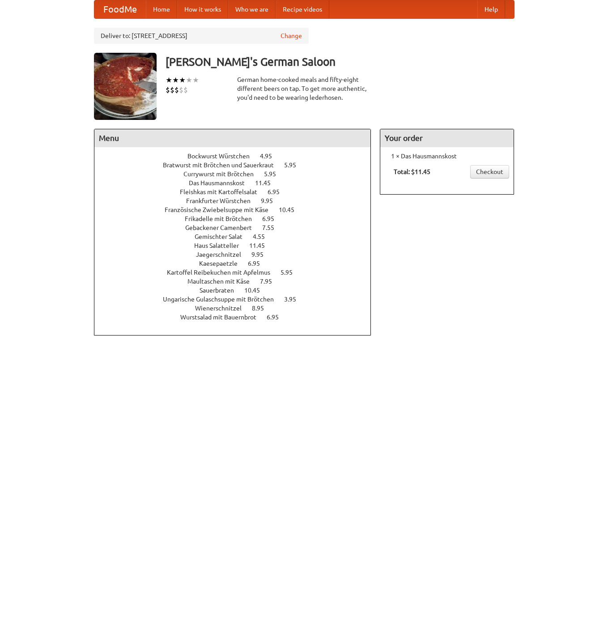  Describe the element at coordinates (291, 36) in the screenshot. I see `a: Change` at that location.